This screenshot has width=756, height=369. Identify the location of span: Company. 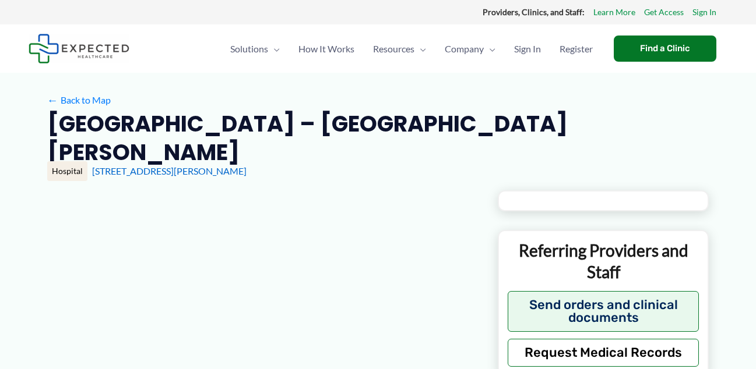
(464, 49).